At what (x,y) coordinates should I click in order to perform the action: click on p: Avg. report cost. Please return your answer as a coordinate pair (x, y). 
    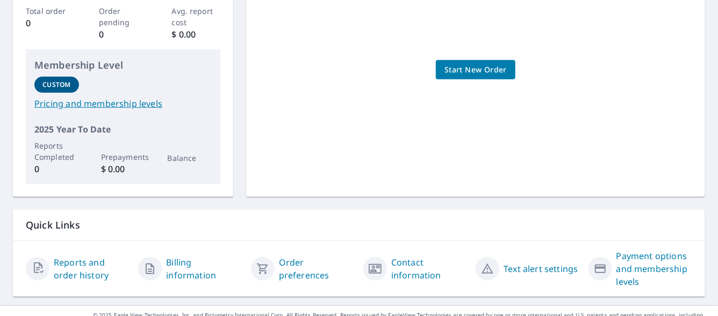
    Looking at the image, I should click on (196, 17).